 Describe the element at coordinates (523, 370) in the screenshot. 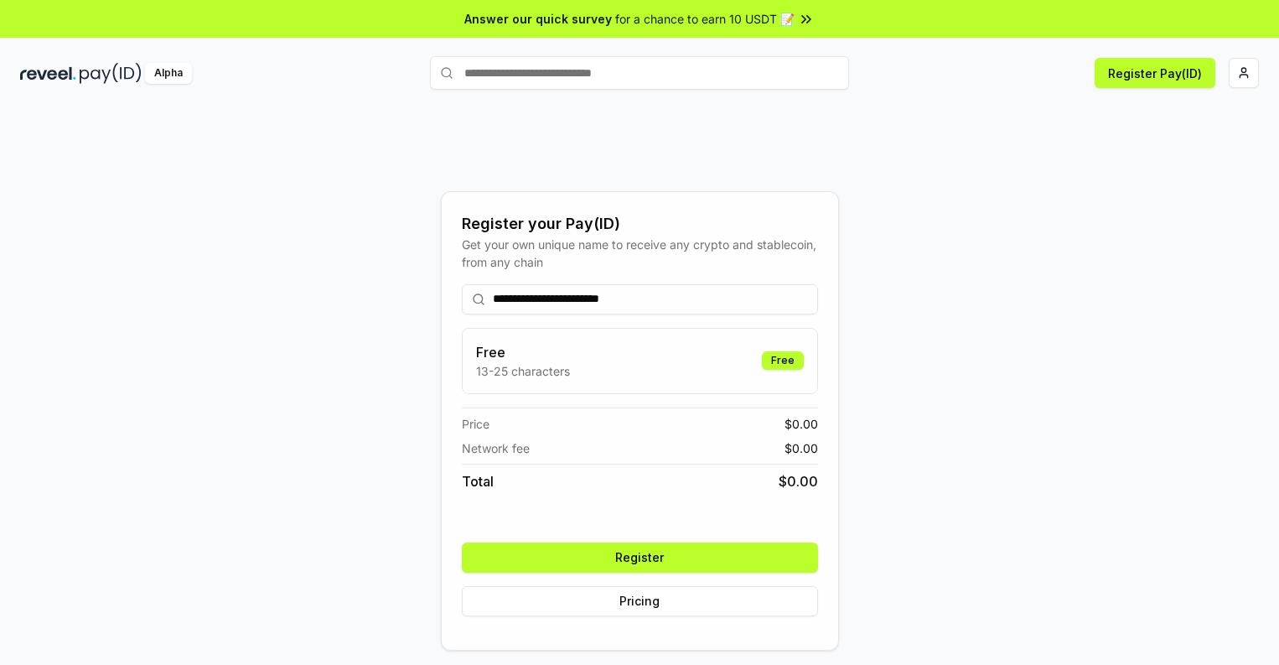

I see `p: 13-25 characters` at that location.